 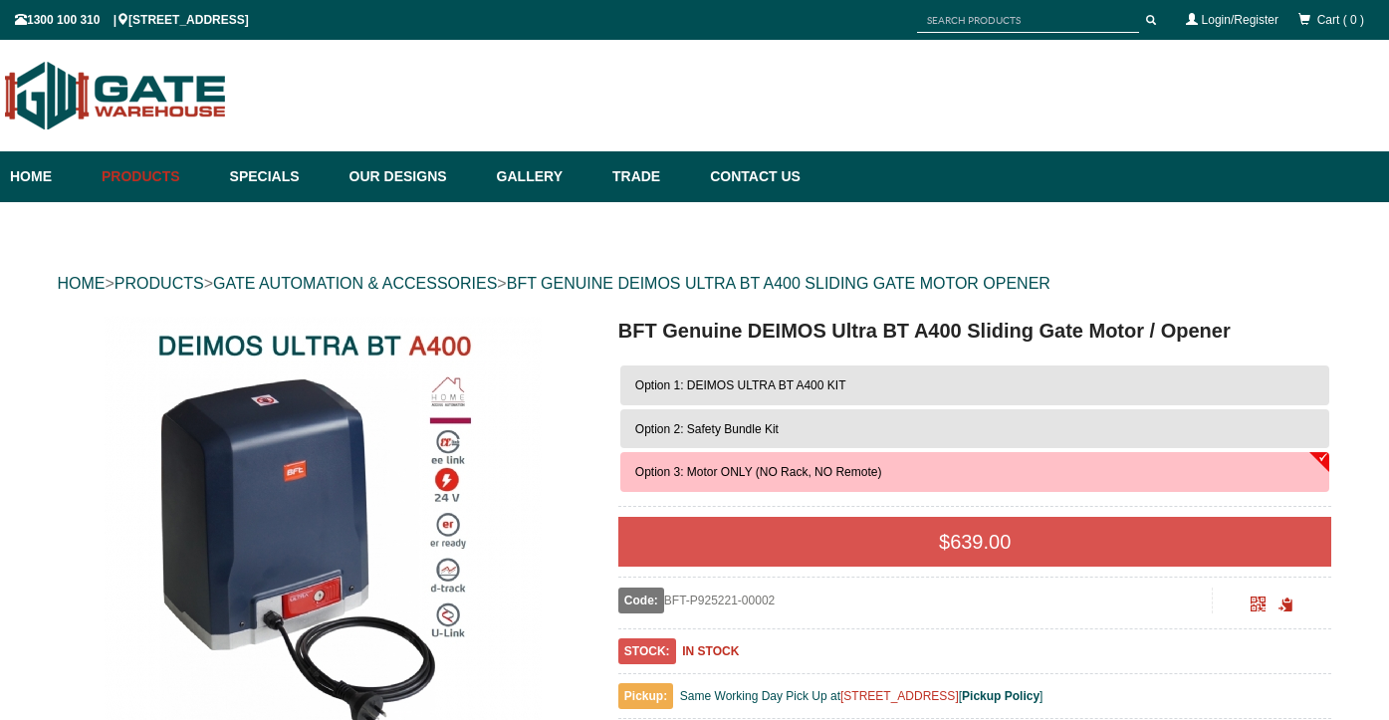 What do you see at coordinates (759, 472) in the screenshot?
I see `span: Option 3: Motor ONLY (NO Rack, NO Remote)` at bounding box center [759, 472].